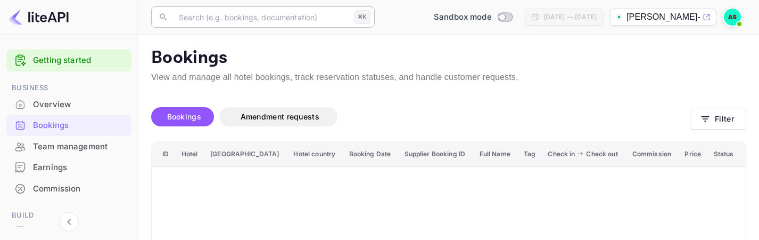  Describe the element at coordinates (436, 154) in the screenshot. I see `th: Supplier Booking ID` at that location.